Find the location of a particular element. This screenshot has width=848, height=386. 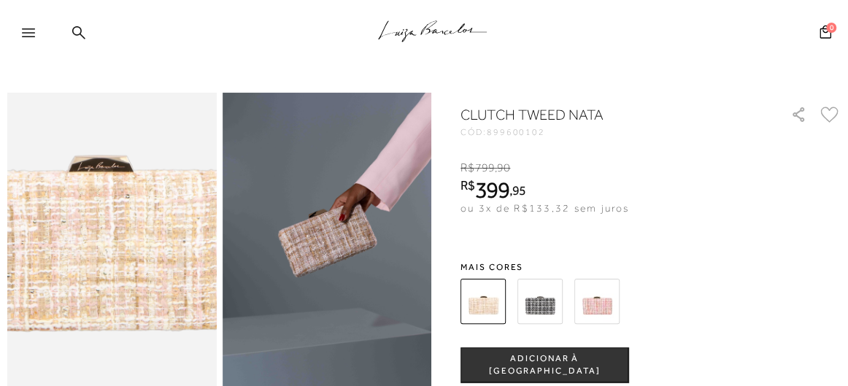

span: ou 3x de R$133,32 sem juros is located at coordinates (545, 208).